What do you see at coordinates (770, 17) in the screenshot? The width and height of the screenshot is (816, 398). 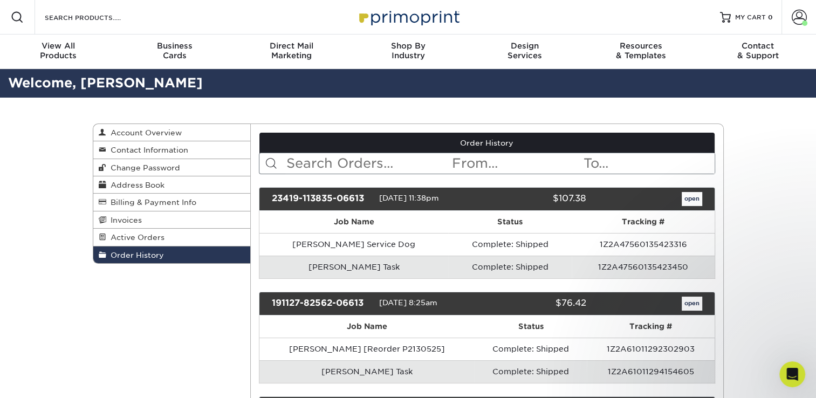 I see `span: 0` at bounding box center [770, 17].